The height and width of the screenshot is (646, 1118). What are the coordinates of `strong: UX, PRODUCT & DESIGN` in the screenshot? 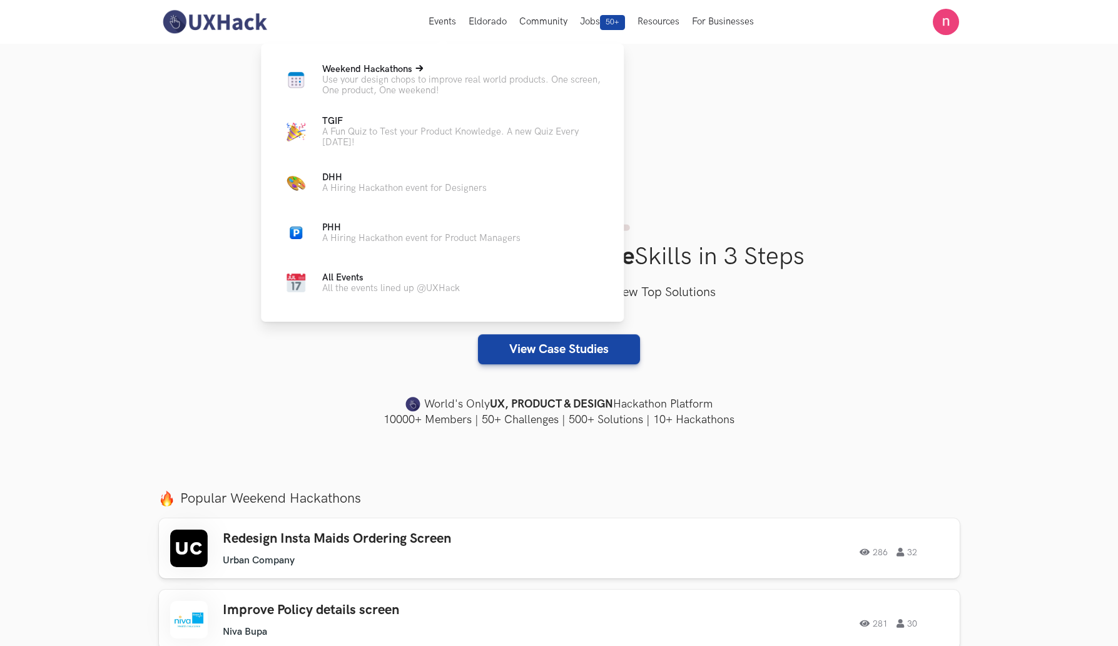 It's located at (551, 404).